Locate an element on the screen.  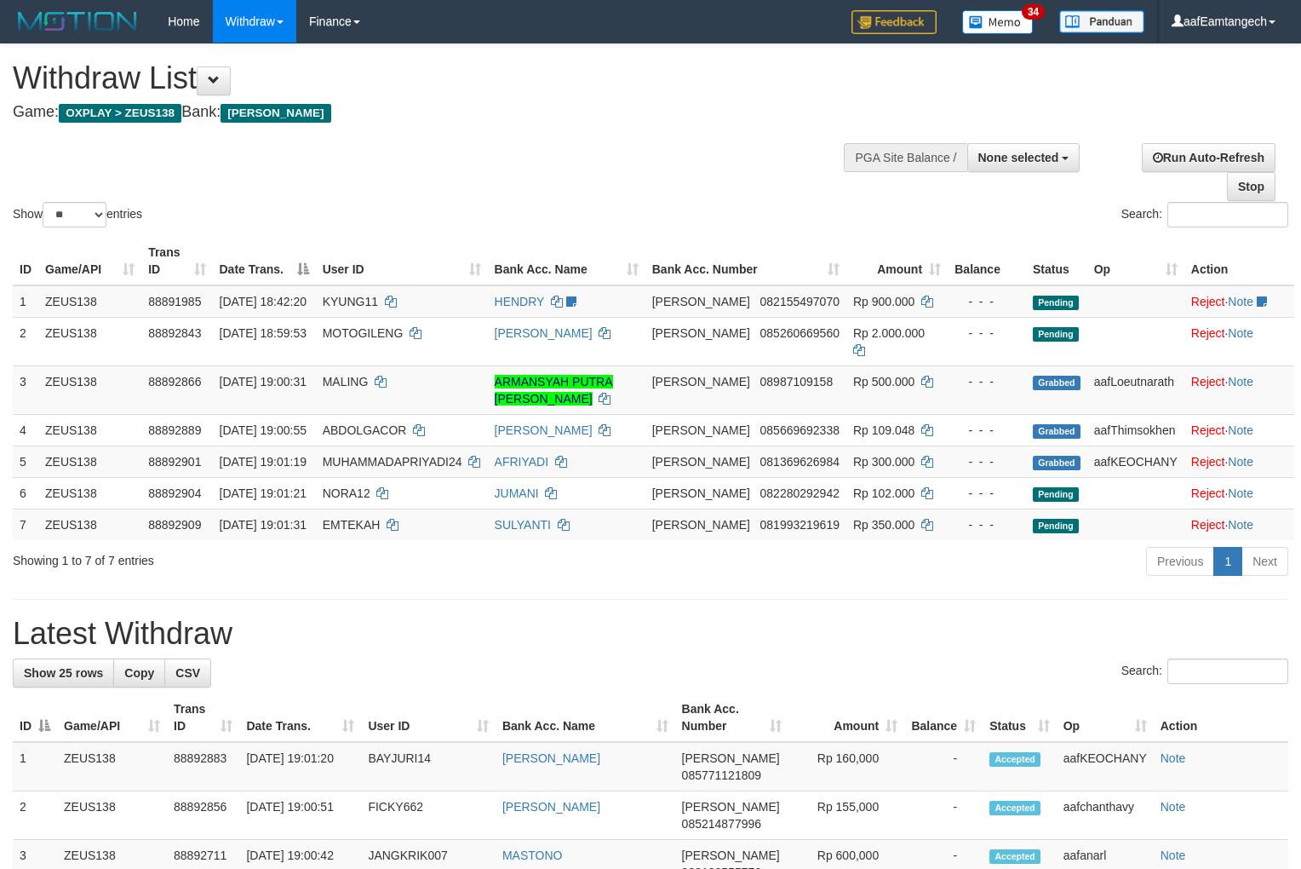
td: Rp 160,000 is located at coordinates (846, 766).